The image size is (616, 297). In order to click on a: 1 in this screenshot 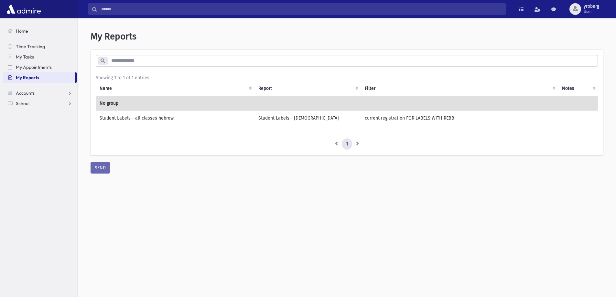, I will do `click(347, 144)`.